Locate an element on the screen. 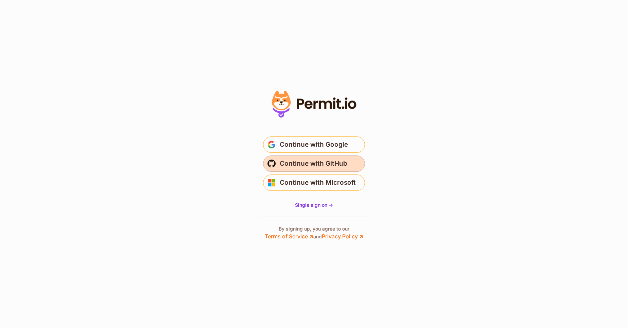 The width and height of the screenshot is (628, 328). p: By signing up, you agree to our and is located at coordinates (314, 233).